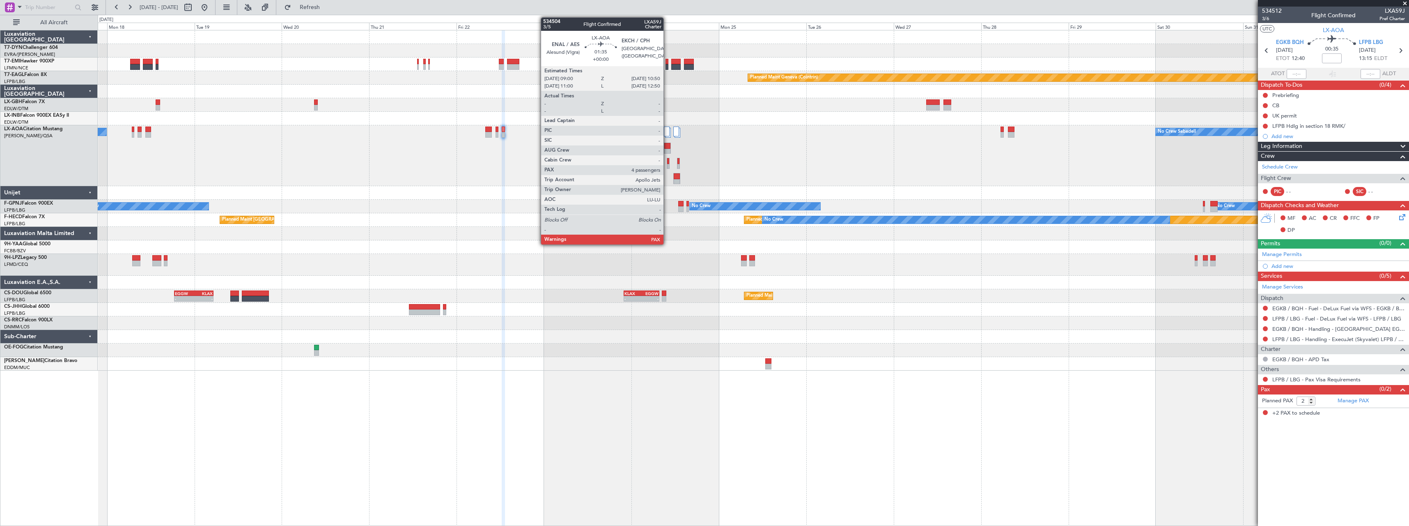 The image size is (1409, 526). I want to click on span: Dispatch, so click(1272, 298).